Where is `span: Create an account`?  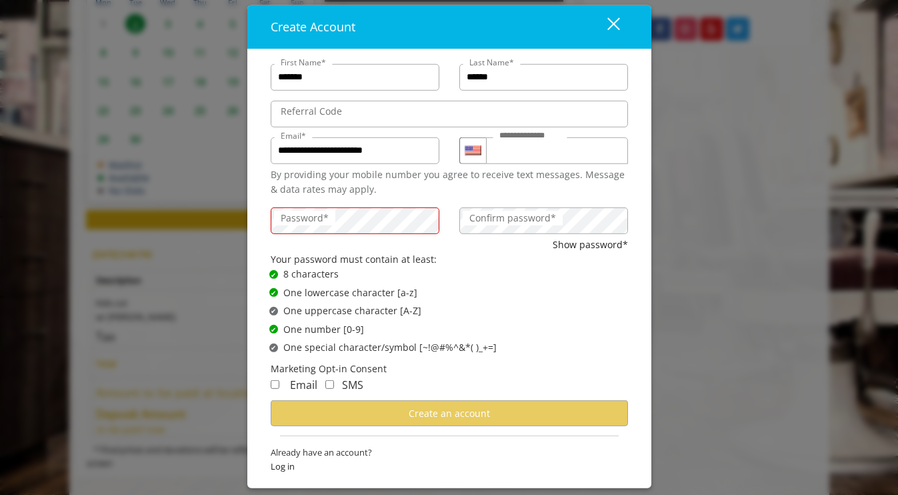
span: Create an account is located at coordinates (449, 413).